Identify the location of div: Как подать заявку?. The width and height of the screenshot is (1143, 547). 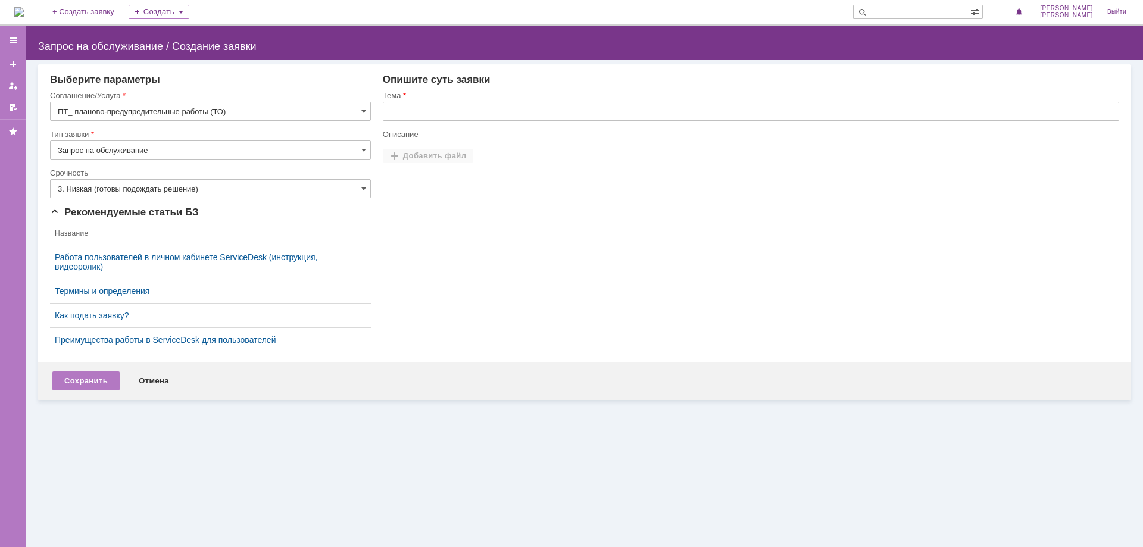
(210, 316).